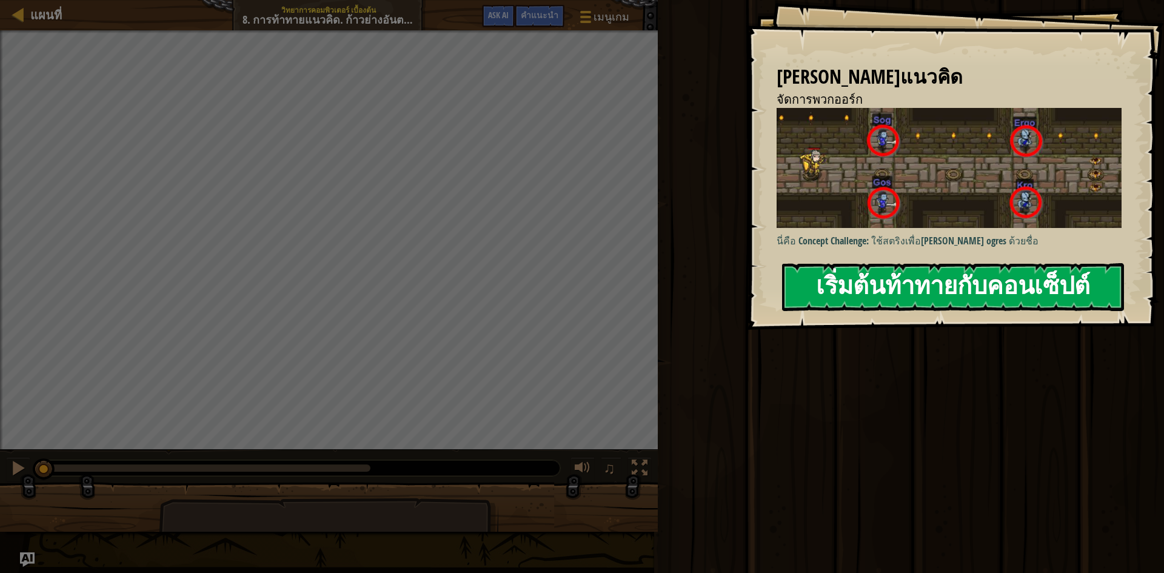 Image resolution: width=1164 pixels, height=573 pixels. What do you see at coordinates (611, 17) in the screenshot?
I see `span: เมนูเกม` at bounding box center [611, 17].